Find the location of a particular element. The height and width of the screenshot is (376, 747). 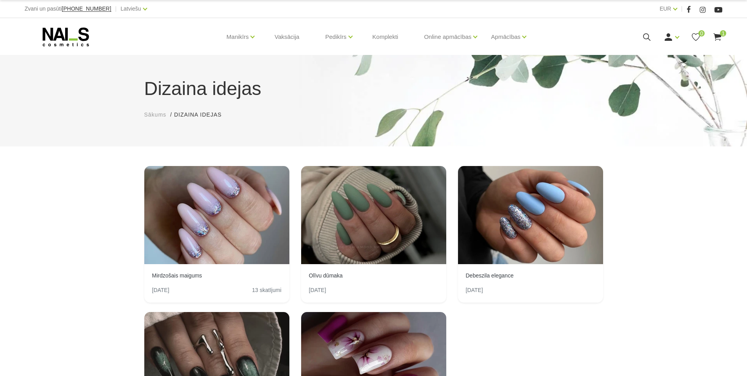

h5: Debeszila elegance is located at coordinates (531, 275).